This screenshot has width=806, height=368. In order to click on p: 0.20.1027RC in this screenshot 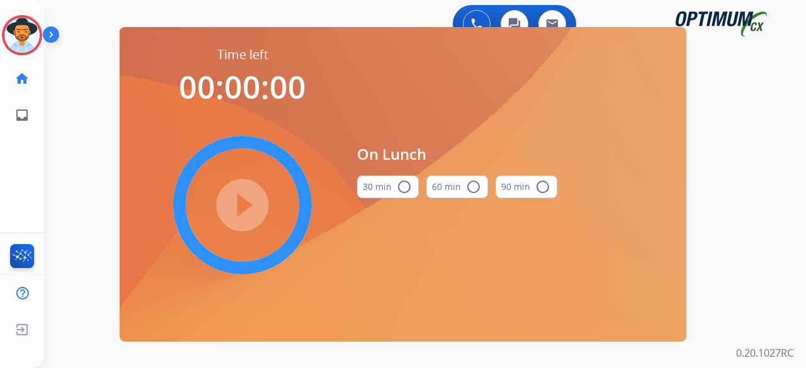, I will do `click(764, 353)`.